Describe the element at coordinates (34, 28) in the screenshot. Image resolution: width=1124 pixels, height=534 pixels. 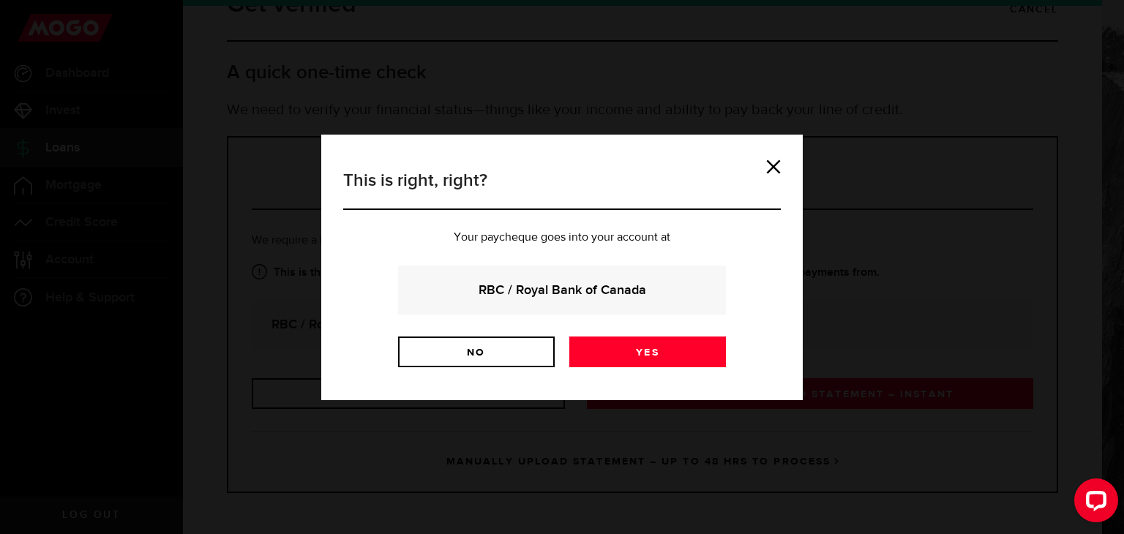
I see `button: Open LiveChat chat widget` at that location.